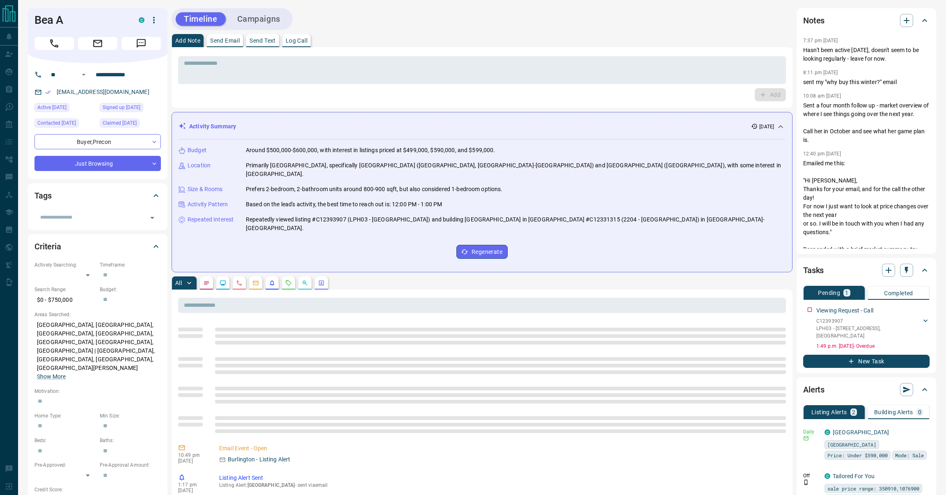 The height and width of the screenshot is (495, 946). I want to click on button: New Task, so click(866, 361).